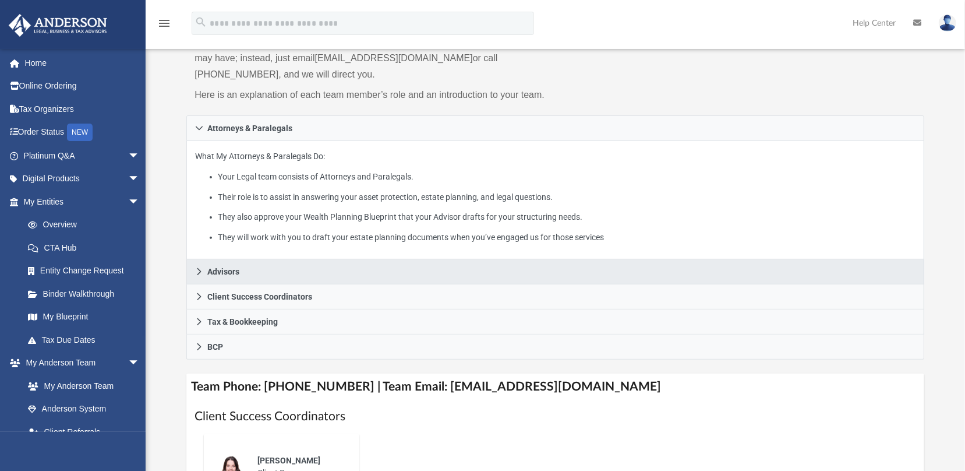 The width and height of the screenshot is (965, 471). I want to click on li: They will work with you to draft your estate planning documents when you’ve engaged us for those ..., so click(567, 237).